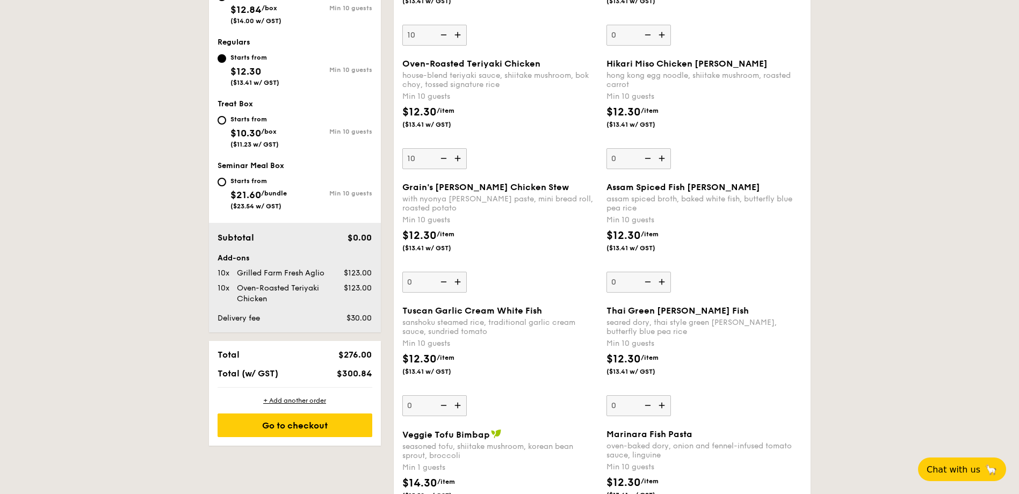 Image resolution: width=1019 pixels, height=494 pixels. I want to click on span: $14.30, so click(420, 484).